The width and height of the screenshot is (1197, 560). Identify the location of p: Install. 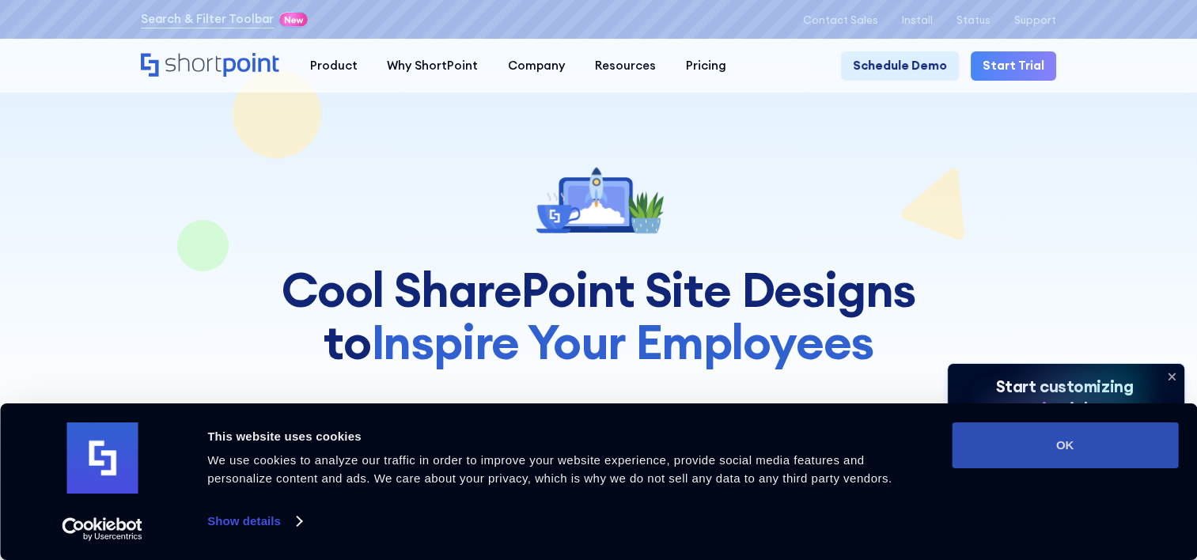
(917, 20).